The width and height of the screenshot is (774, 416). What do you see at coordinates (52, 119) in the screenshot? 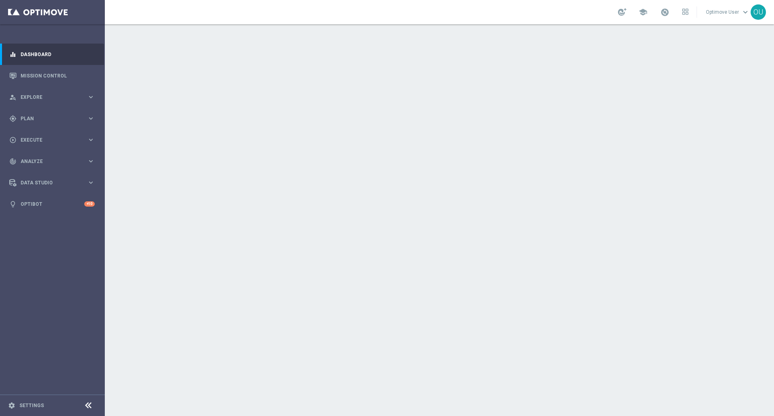
I see `div: gps_fixed Plan keyboard_arrow_right` at bounding box center [52, 119].